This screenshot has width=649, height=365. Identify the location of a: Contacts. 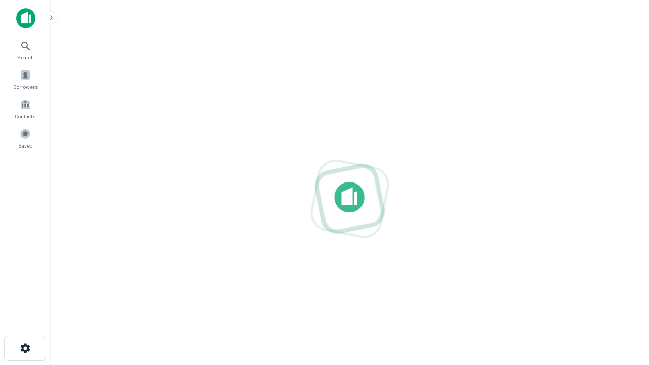
(25, 108).